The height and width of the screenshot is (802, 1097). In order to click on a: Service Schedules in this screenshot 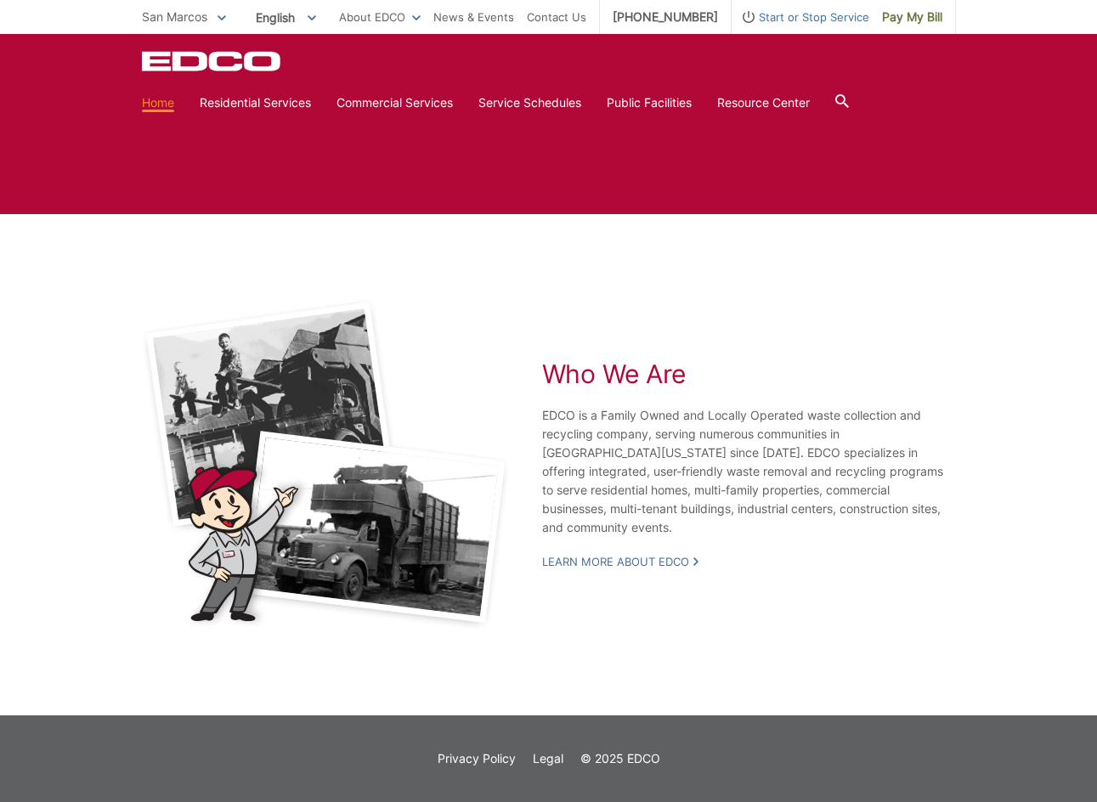, I will do `click(529, 103)`.